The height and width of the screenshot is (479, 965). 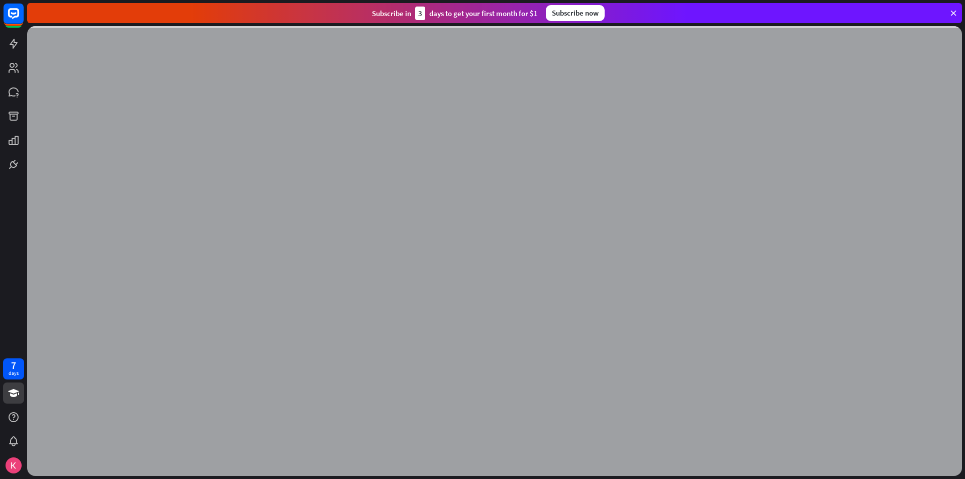 What do you see at coordinates (455, 13) in the screenshot?
I see `div: Subscribe in days to get your first month for $1` at bounding box center [455, 13].